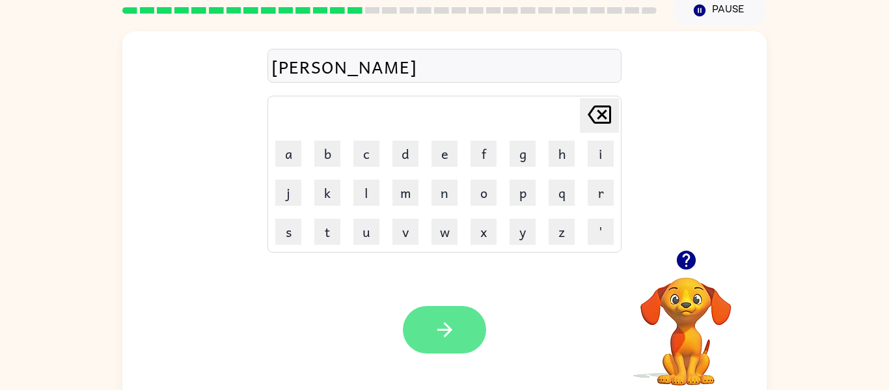 This screenshot has width=889, height=390. I want to click on button: s, so click(288, 232).